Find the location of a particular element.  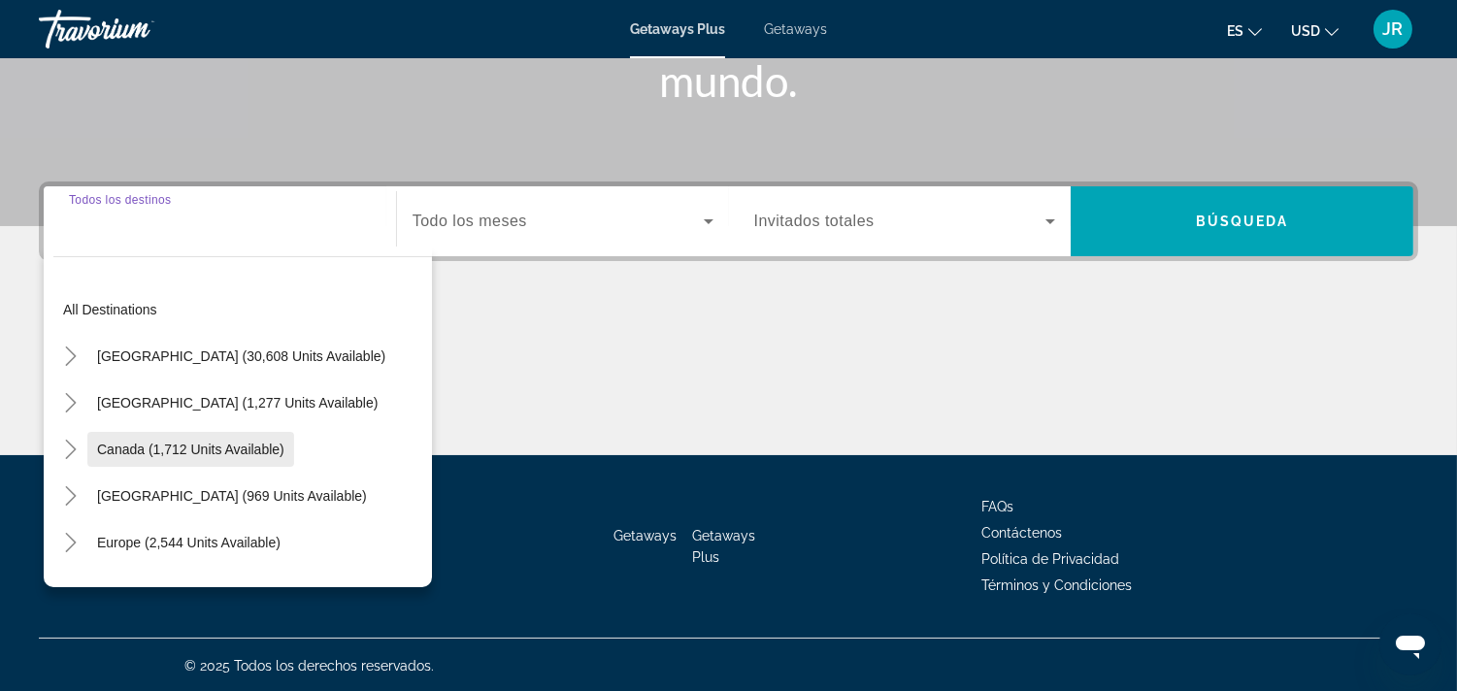

span: Europe (2,544 units available) is located at coordinates (188, 543).